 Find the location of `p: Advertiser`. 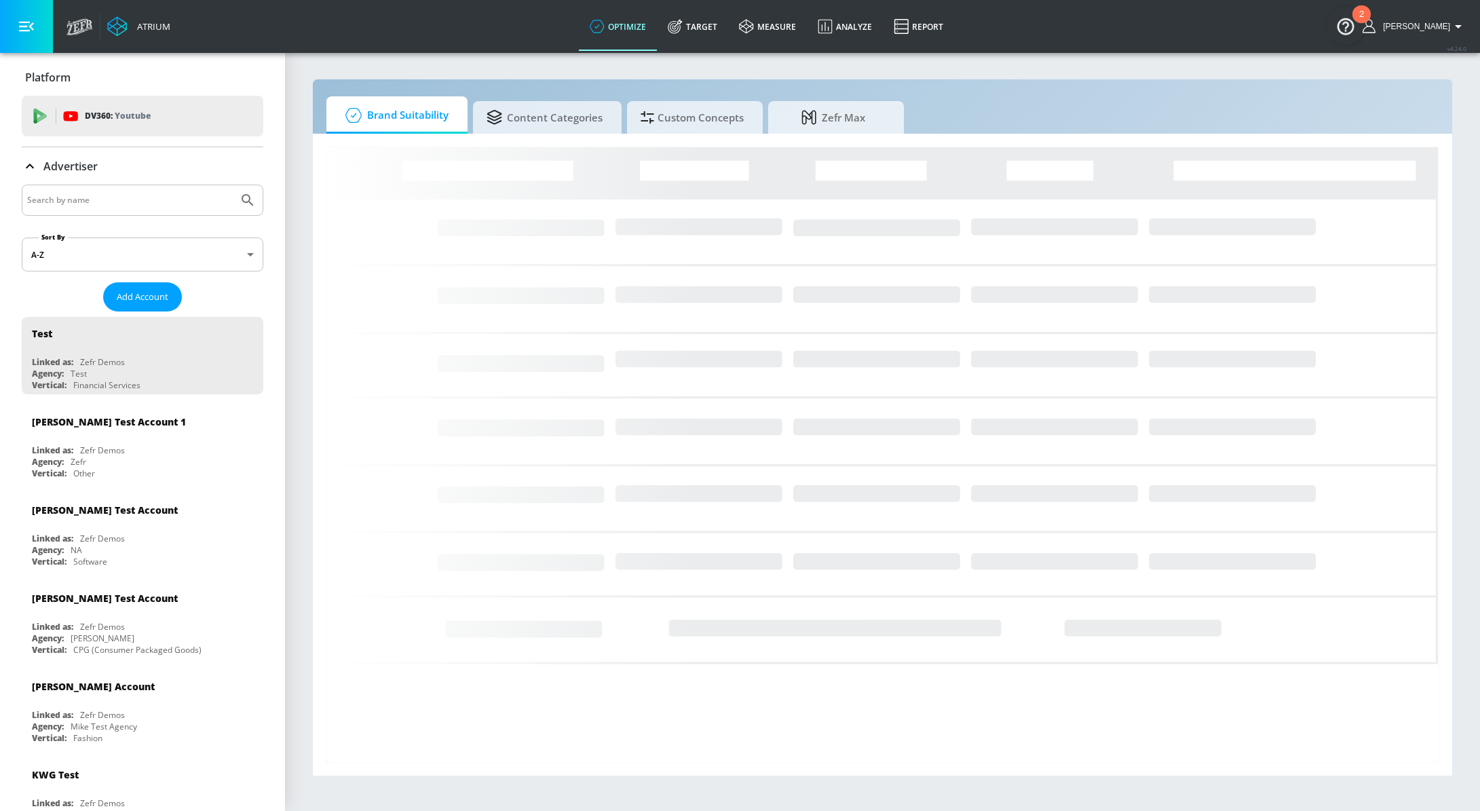

p: Advertiser is located at coordinates (71, 166).